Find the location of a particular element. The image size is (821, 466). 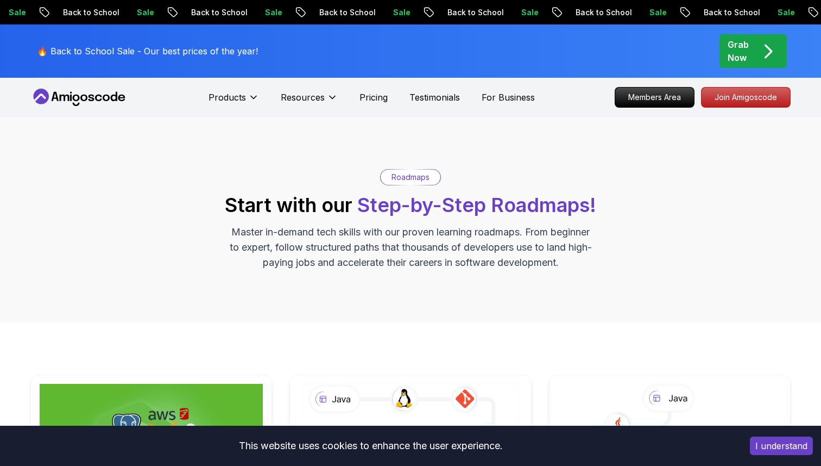

p: Members Area is located at coordinates (655, 97).